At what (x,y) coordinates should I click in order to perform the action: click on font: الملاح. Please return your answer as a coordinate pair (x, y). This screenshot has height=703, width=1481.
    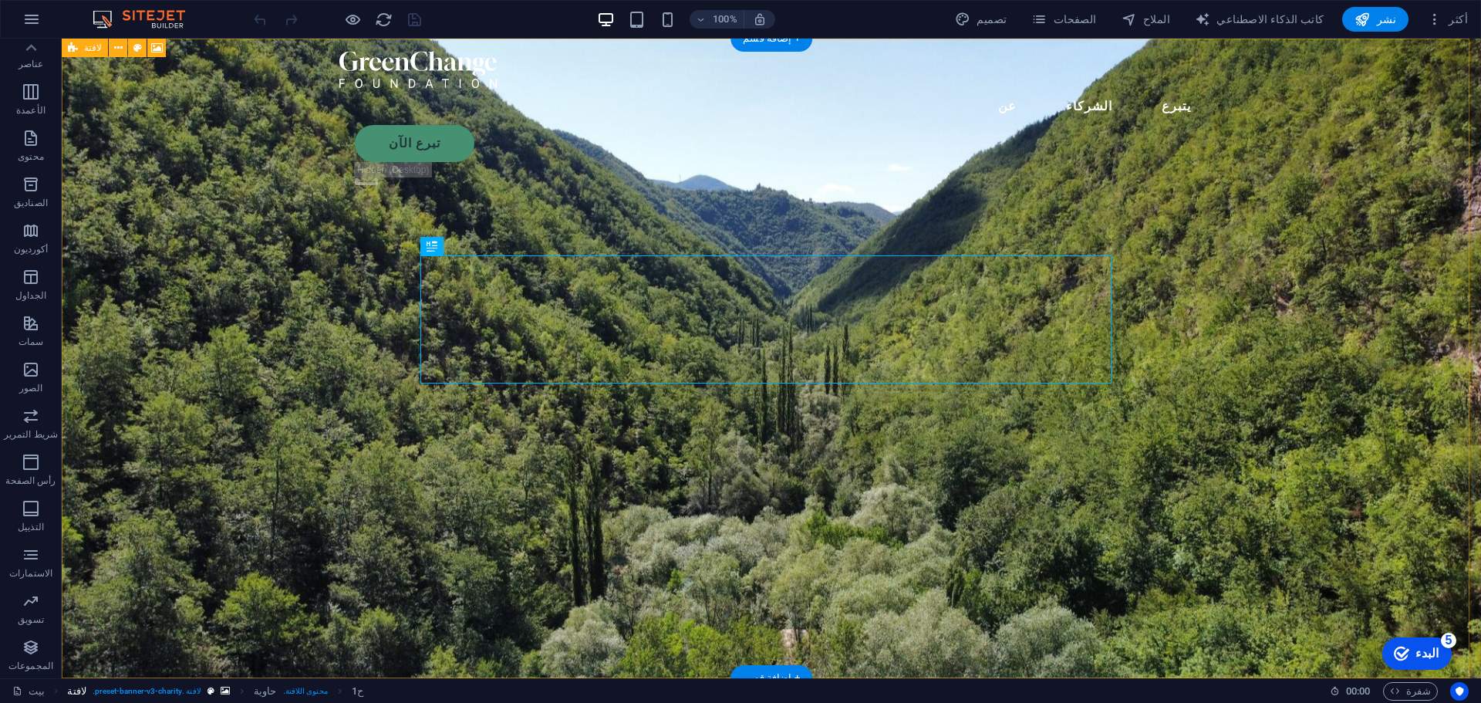
    Looking at the image, I should click on (1157, 19).